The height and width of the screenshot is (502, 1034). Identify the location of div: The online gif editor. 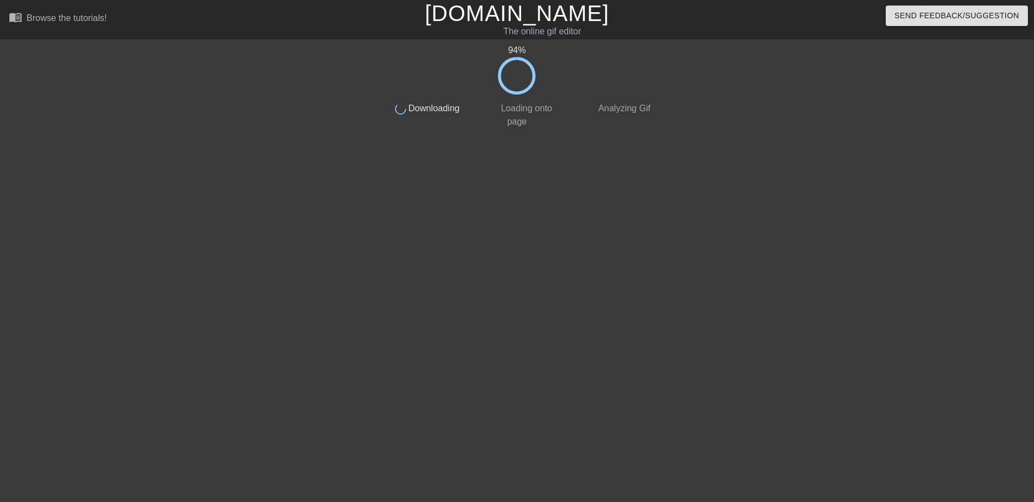
(542, 32).